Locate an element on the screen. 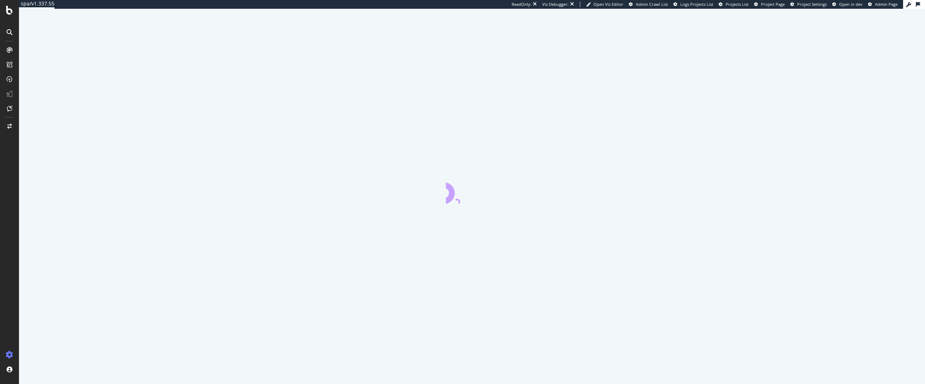 This screenshot has height=384, width=925. span: Admin Page is located at coordinates (886, 4).